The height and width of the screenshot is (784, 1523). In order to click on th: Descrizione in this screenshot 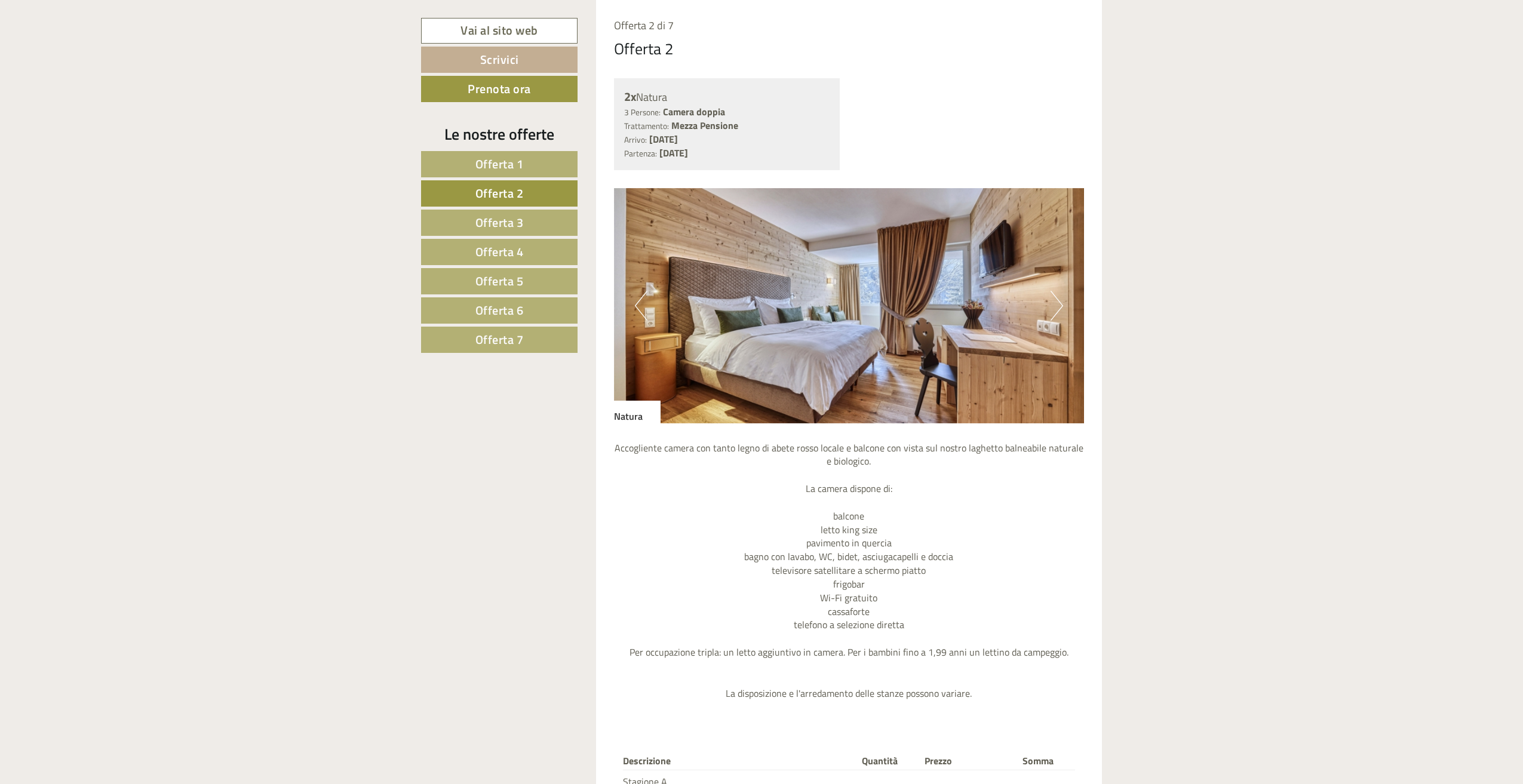, I will do `click(740, 761)`.